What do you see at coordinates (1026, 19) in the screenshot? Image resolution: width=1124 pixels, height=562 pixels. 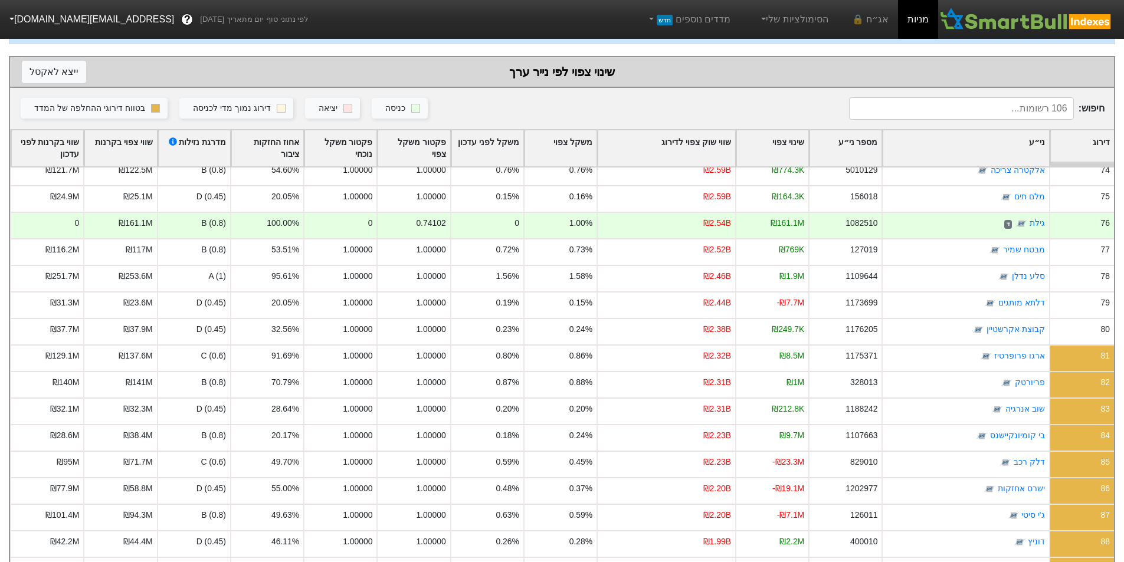 I see `img: SmartBull` at bounding box center [1026, 19].